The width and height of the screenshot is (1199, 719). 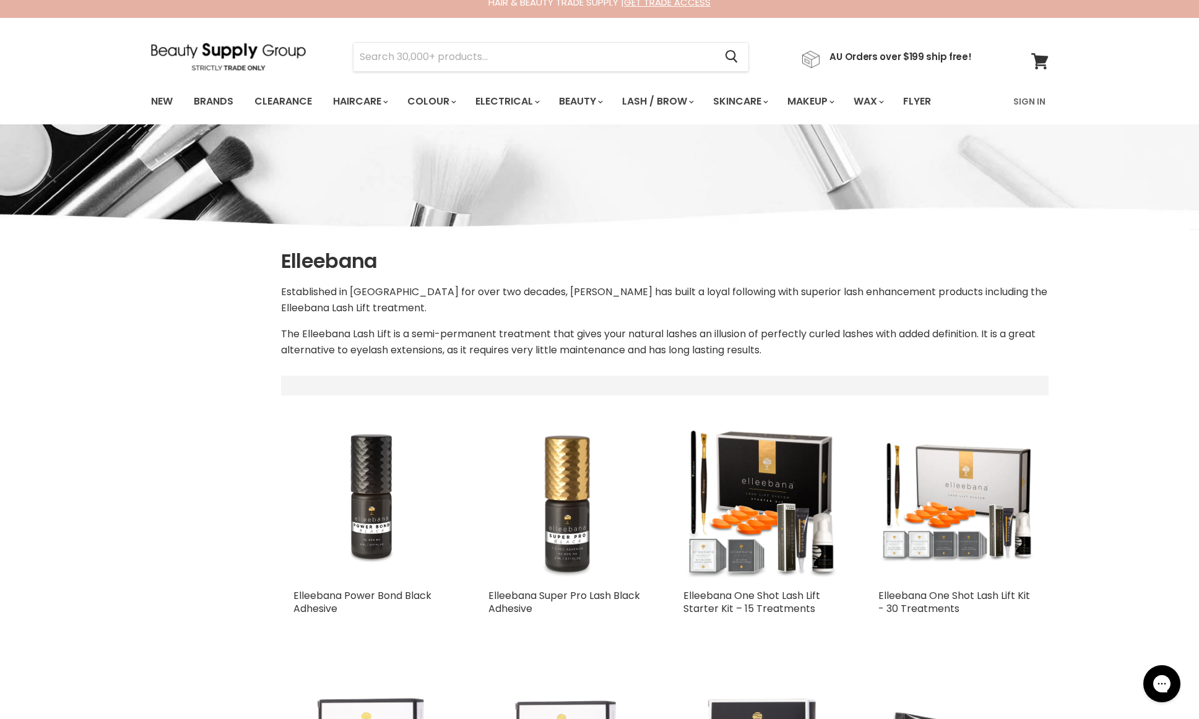 What do you see at coordinates (214, 101) in the screenshot?
I see `a: Brands` at bounding box center [214, 101].